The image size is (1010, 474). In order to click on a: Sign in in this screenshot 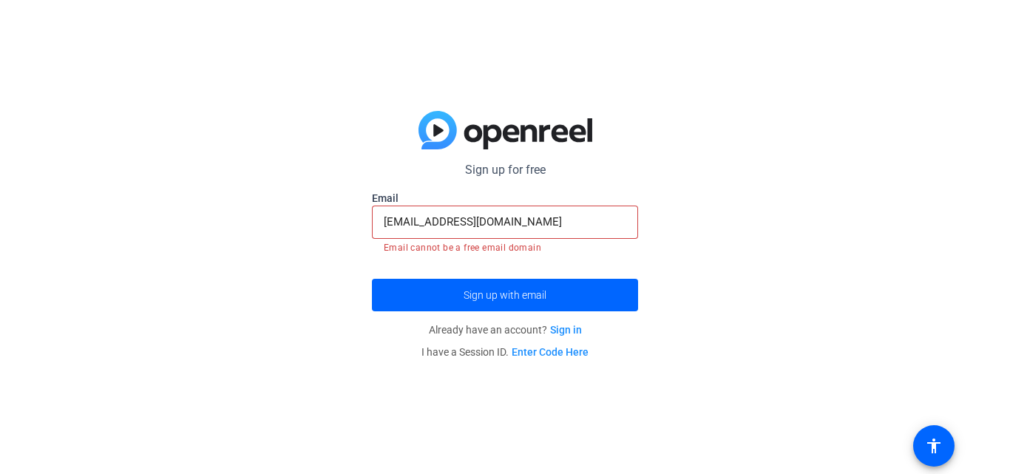, I will do `click(565, 330)`.